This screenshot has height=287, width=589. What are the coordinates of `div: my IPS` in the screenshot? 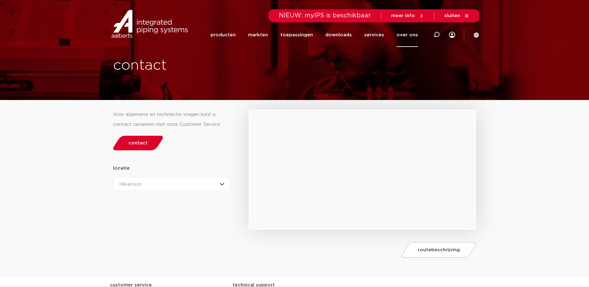 It's located at (452, 35).